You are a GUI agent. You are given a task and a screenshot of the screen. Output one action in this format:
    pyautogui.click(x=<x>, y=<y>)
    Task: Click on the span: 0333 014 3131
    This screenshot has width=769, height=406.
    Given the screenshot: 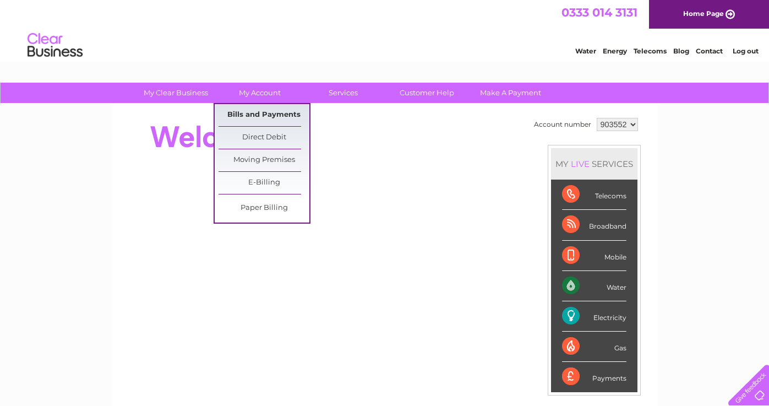 What is the action you would take?
    pyautogui.click(x=599, y=12)
    